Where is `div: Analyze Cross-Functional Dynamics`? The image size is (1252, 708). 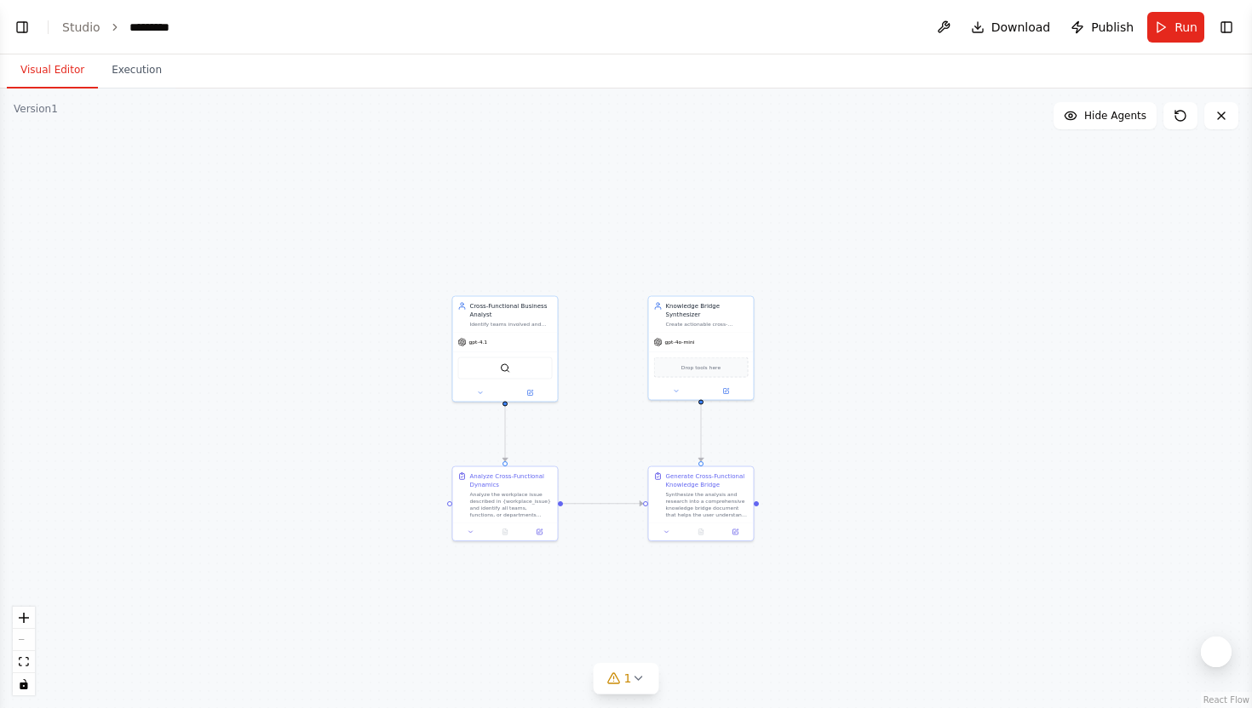
div: Analyze Cross-Functional Dynamics is located at coordinates (511, 481).